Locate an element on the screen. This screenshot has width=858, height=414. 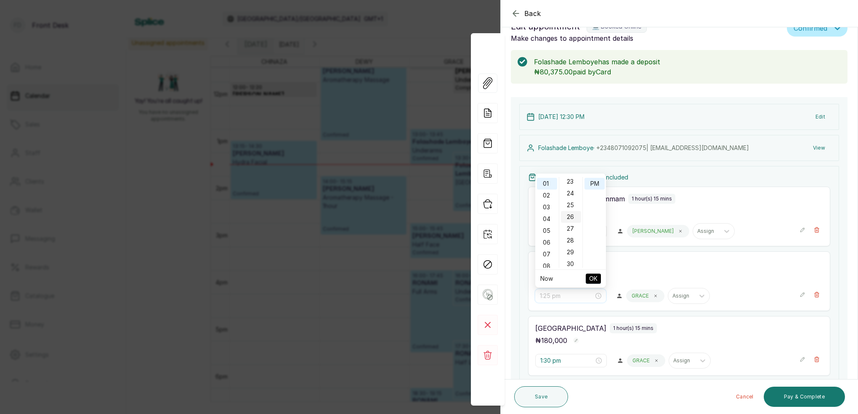
button: OK is located at coordinates (593, 279).